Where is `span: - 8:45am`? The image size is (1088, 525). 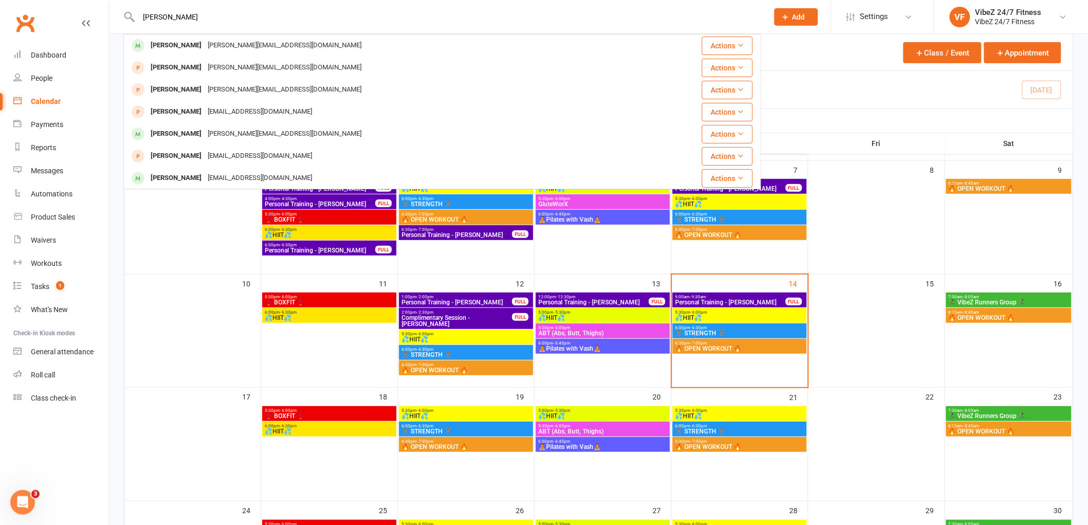 span: - 8:45am is located at coordinates (971, 426).